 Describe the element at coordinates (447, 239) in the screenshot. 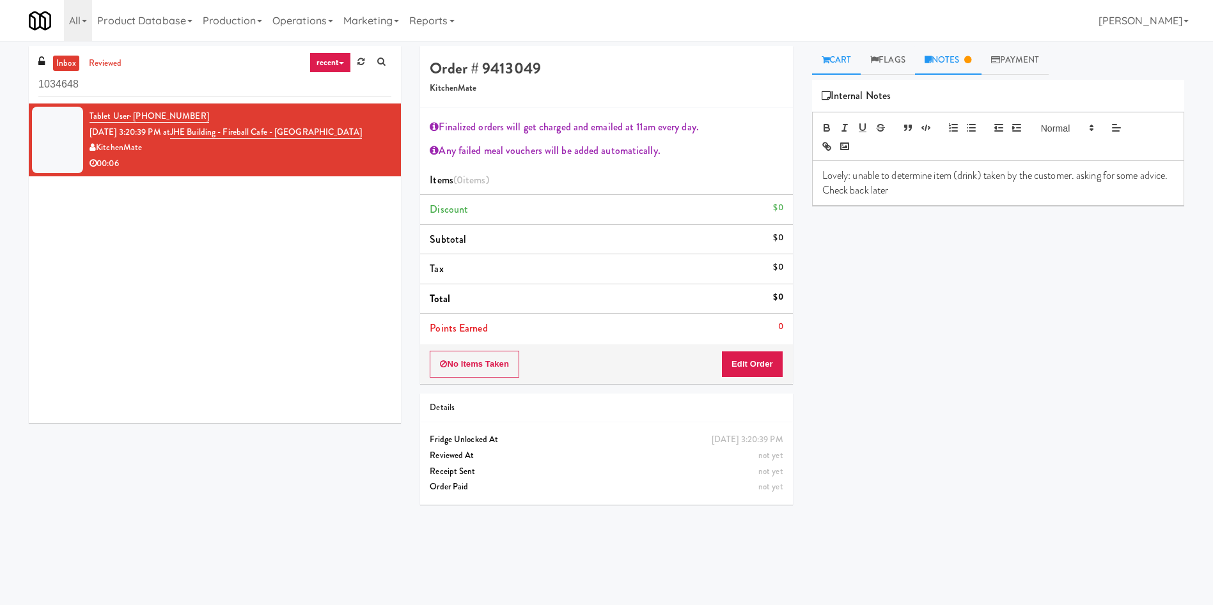

I see `span: Subtotal` at that location.